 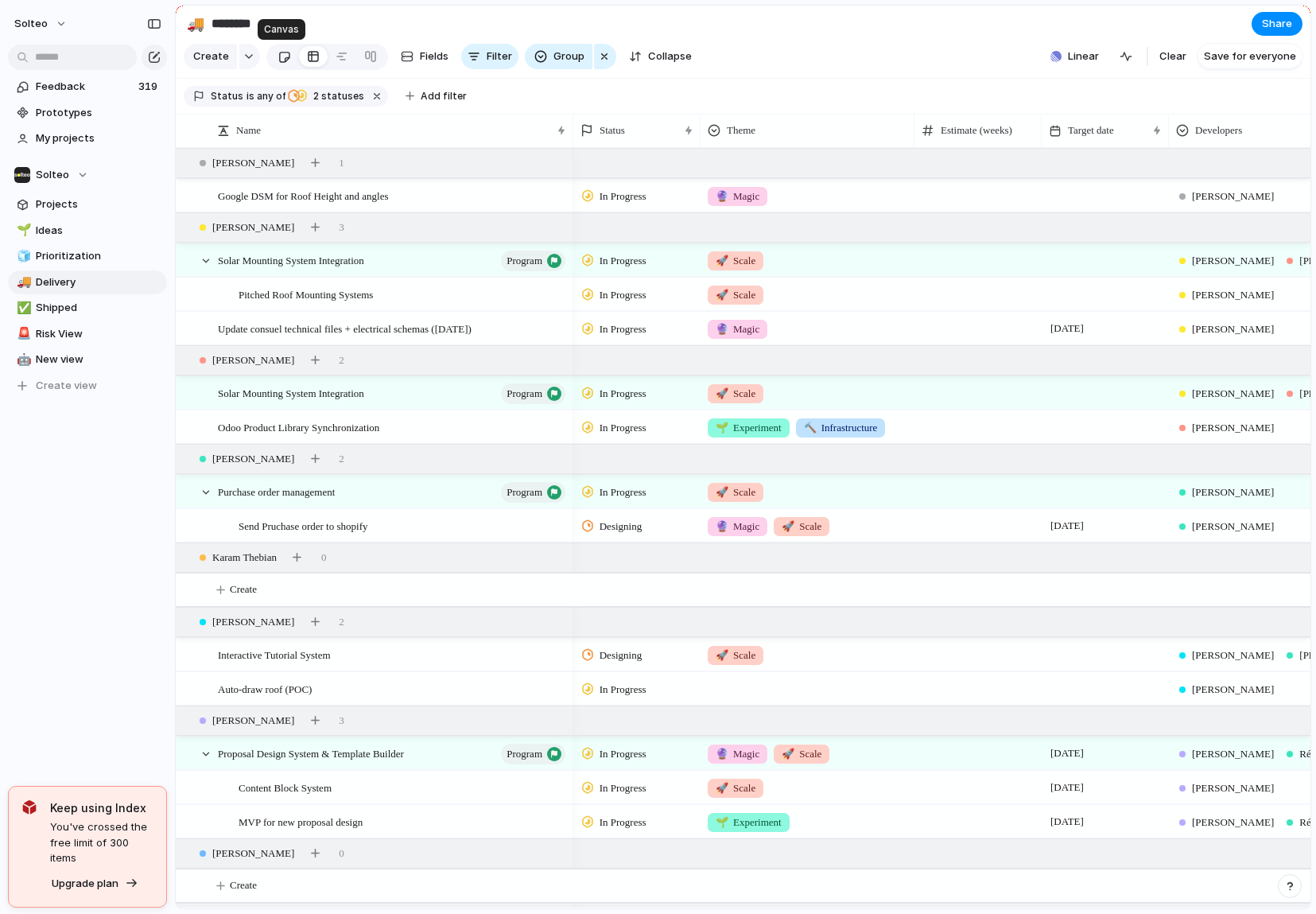 I want to click on span: Group, so click(x=569, y=57).